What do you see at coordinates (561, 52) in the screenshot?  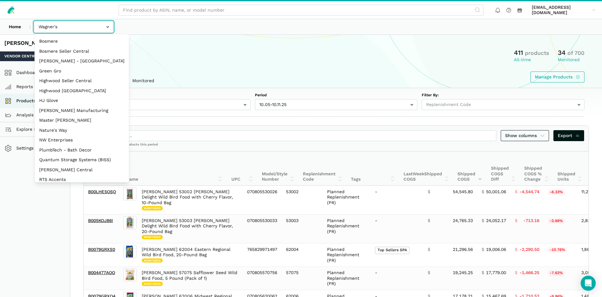 I see `span: 34` at bounding box center [561, 52].